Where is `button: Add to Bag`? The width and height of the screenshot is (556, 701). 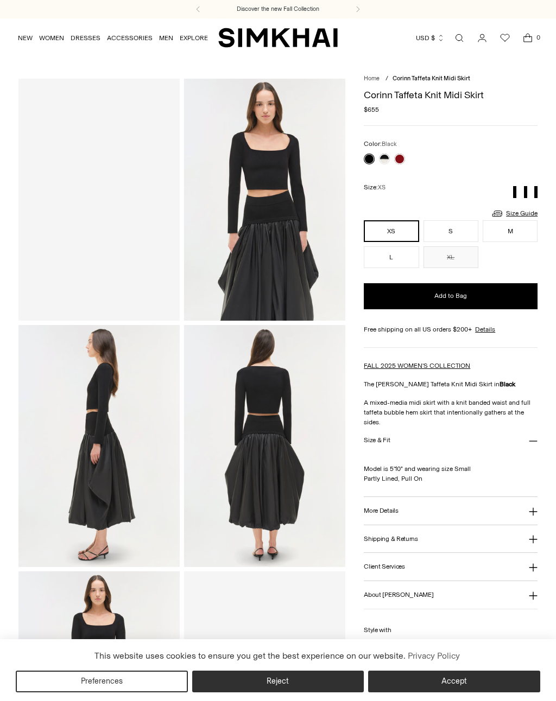 button: Add to Bag is located at coordinates (450, 296).